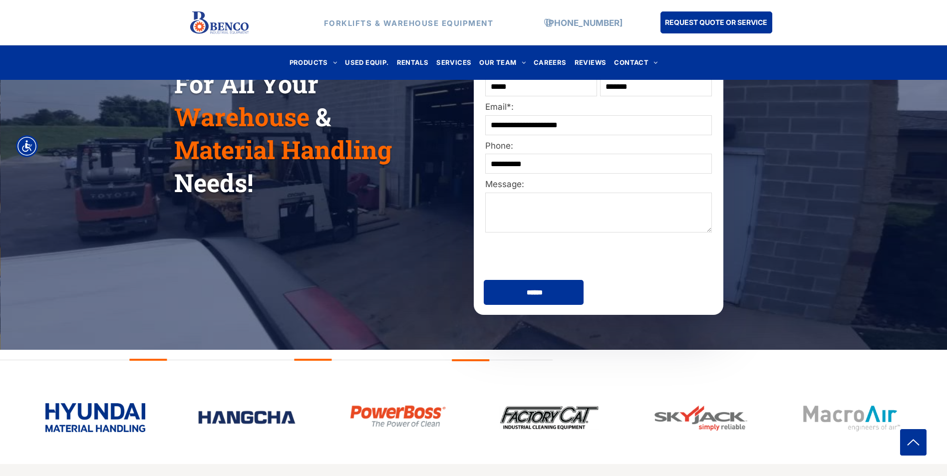 This screenshot has height=476, width=947. Describe the element at coordinates (409, 22) in the screenshot. I see `strong: FORKLIFTS & WAREHOUSE EQUIPMENT` at that location.